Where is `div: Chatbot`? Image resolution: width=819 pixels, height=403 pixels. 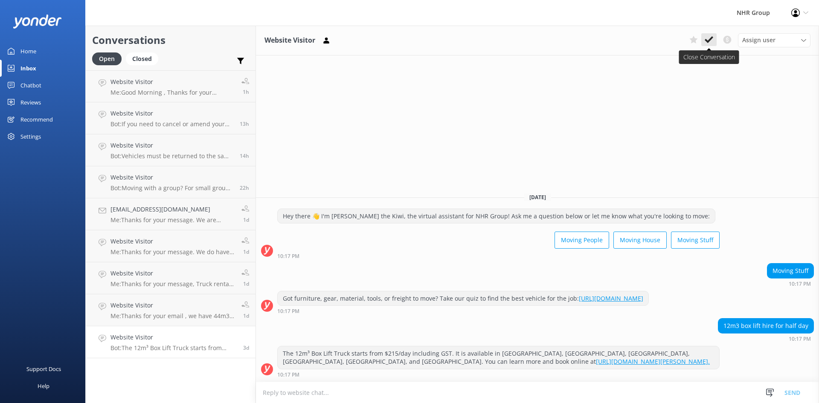 div: Chatbot is located at coordinates (31, 85).